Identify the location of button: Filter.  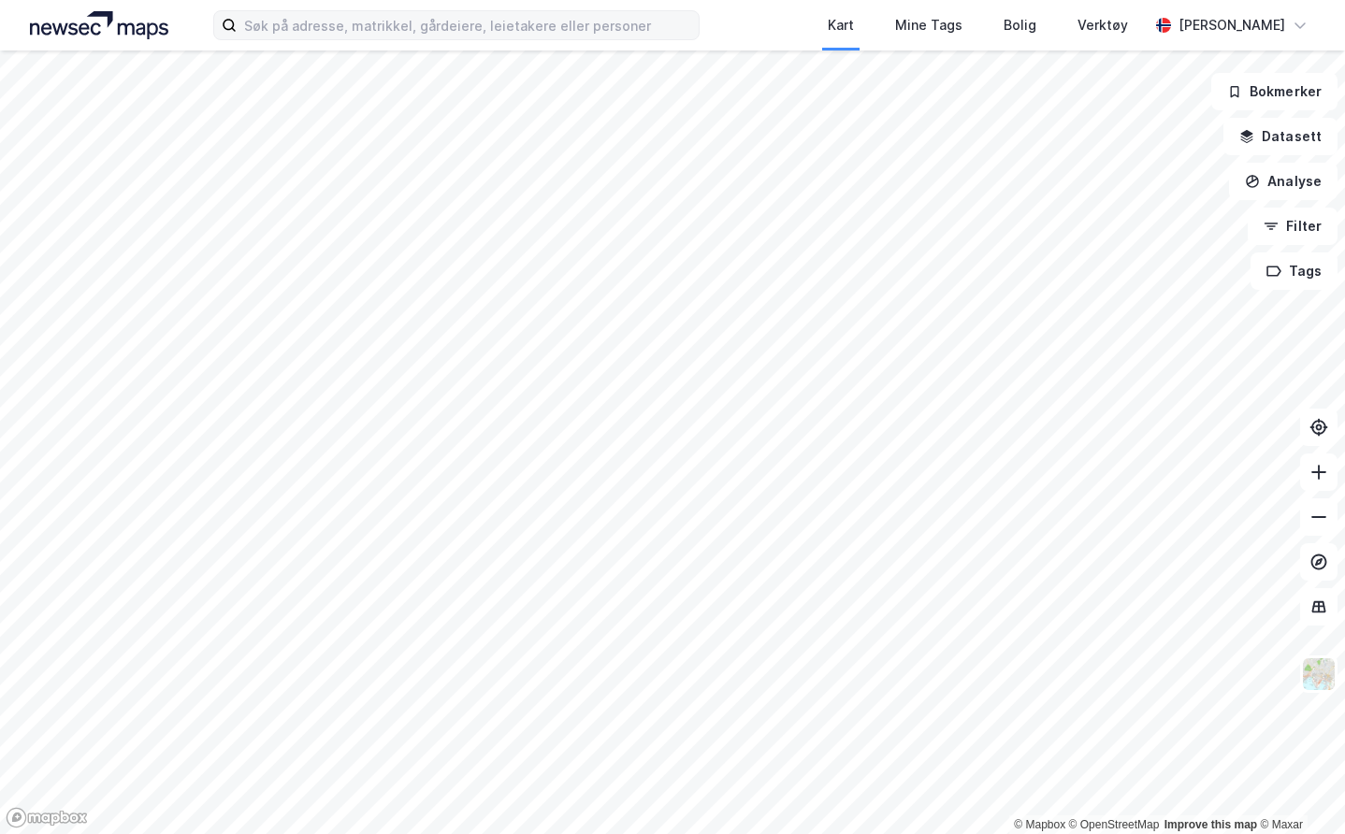
(1293, 226).